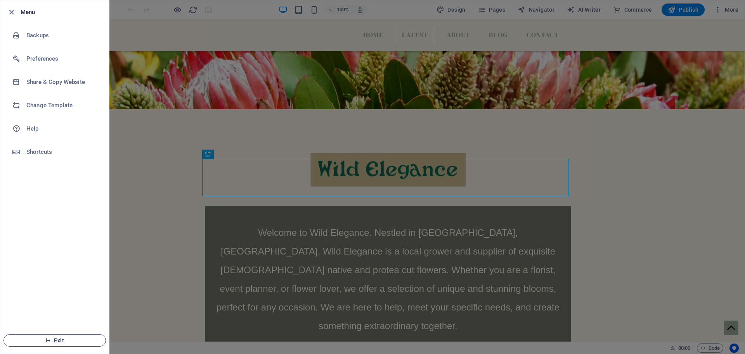 This screenshot has height=354, width=745. What do you see at coordinates (62, 128) in the screenshot?
I see `h6: Help` at bounding box center [62, 128].